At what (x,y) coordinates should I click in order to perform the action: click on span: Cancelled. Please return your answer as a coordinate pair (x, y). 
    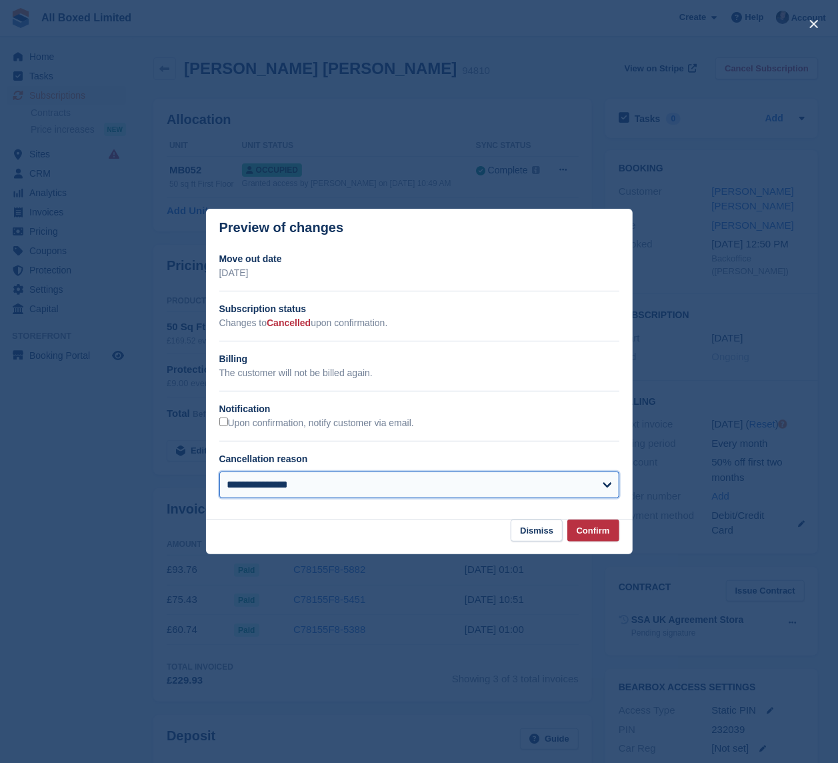
    Looking at the image, I should click on (289, 323).